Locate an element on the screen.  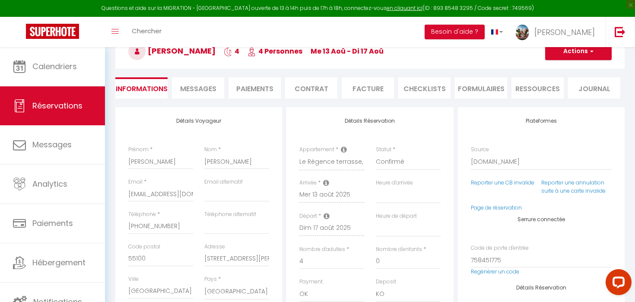
span: 4 Personnes is located at coordinates (275, 51).